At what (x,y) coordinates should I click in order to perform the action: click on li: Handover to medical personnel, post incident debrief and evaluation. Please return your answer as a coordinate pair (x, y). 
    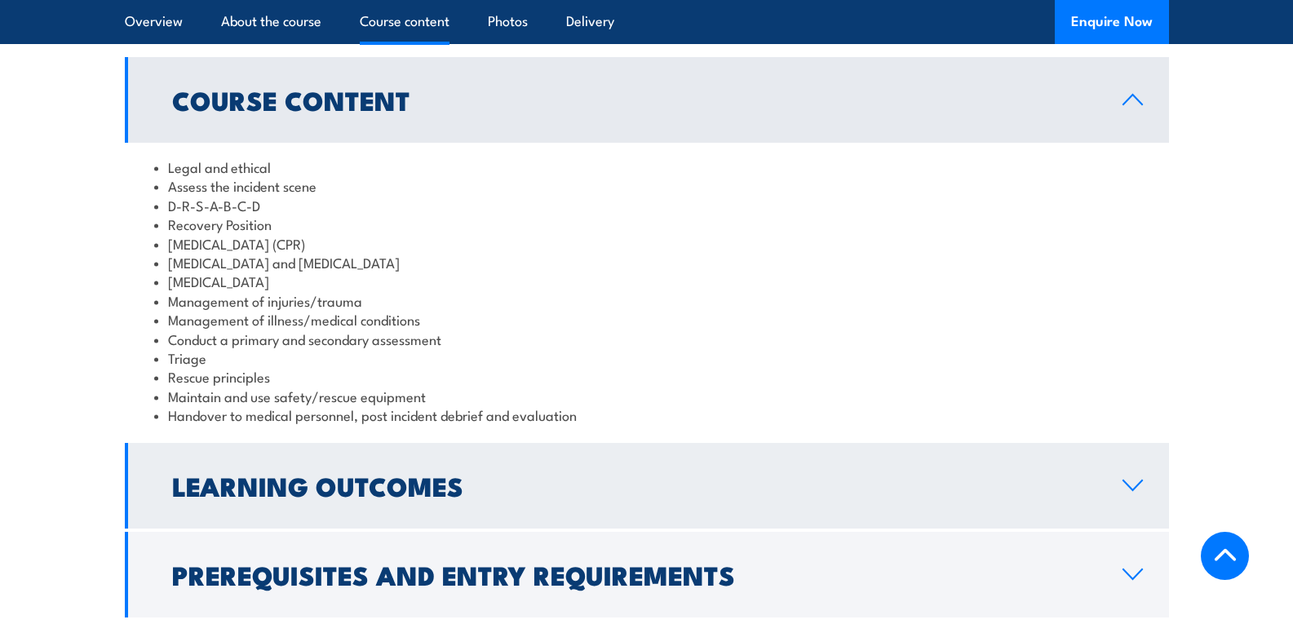
    Looking at the image, I should click on (647, 414).